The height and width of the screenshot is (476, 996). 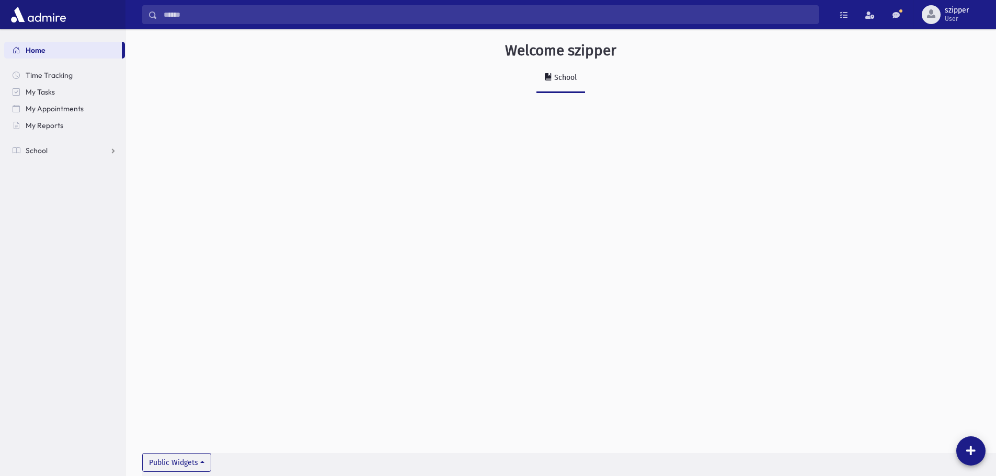 I want to click on a: My Tasks, so click(x=64, y=92).